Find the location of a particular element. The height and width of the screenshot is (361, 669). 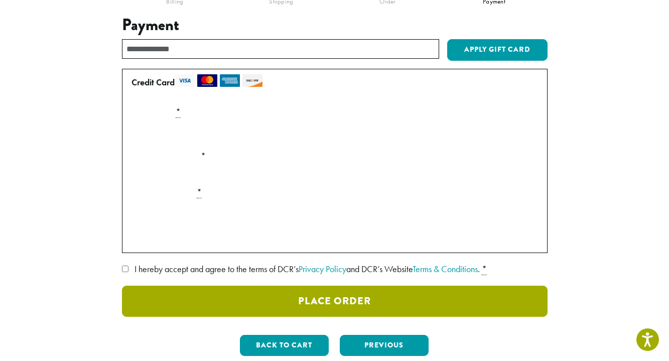

button: Previous is located at coordinates (384, 345).